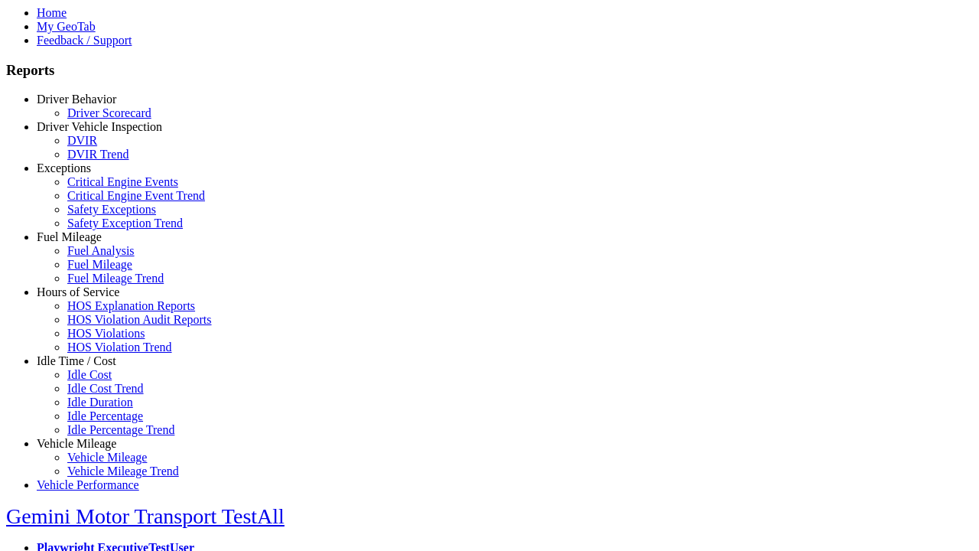  I want to click on a: Driver Vehicle Inspection, so click(99, 126).